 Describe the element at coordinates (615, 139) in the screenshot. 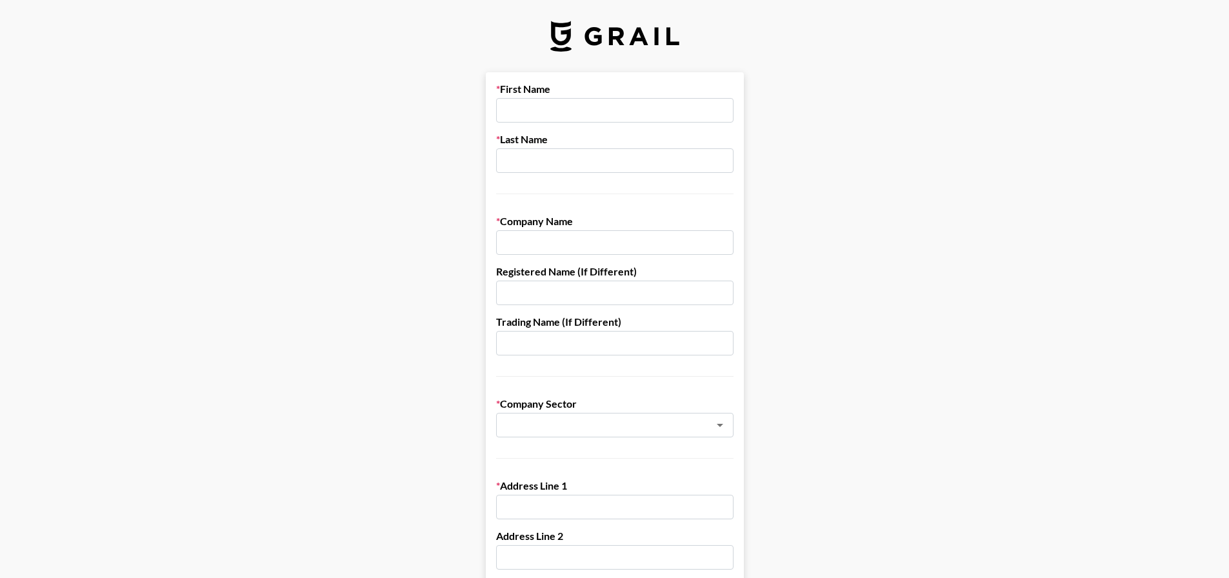

I see `label: Last Name` at that location.